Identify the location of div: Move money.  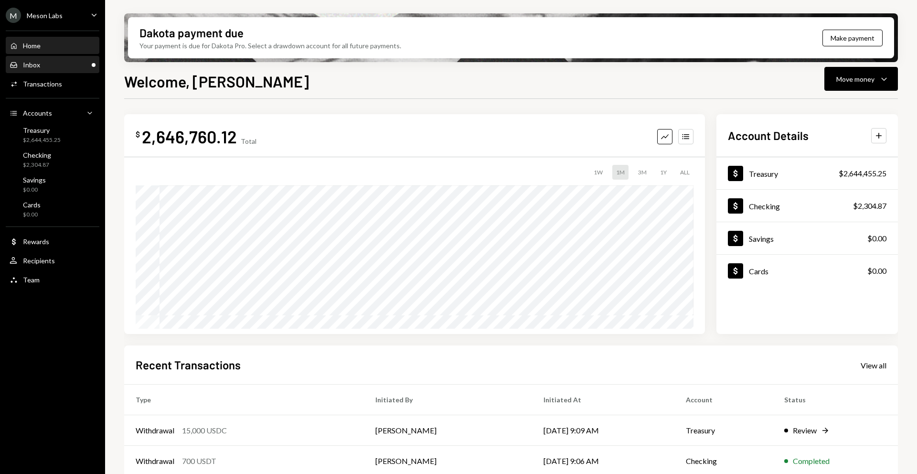
(855, 79).